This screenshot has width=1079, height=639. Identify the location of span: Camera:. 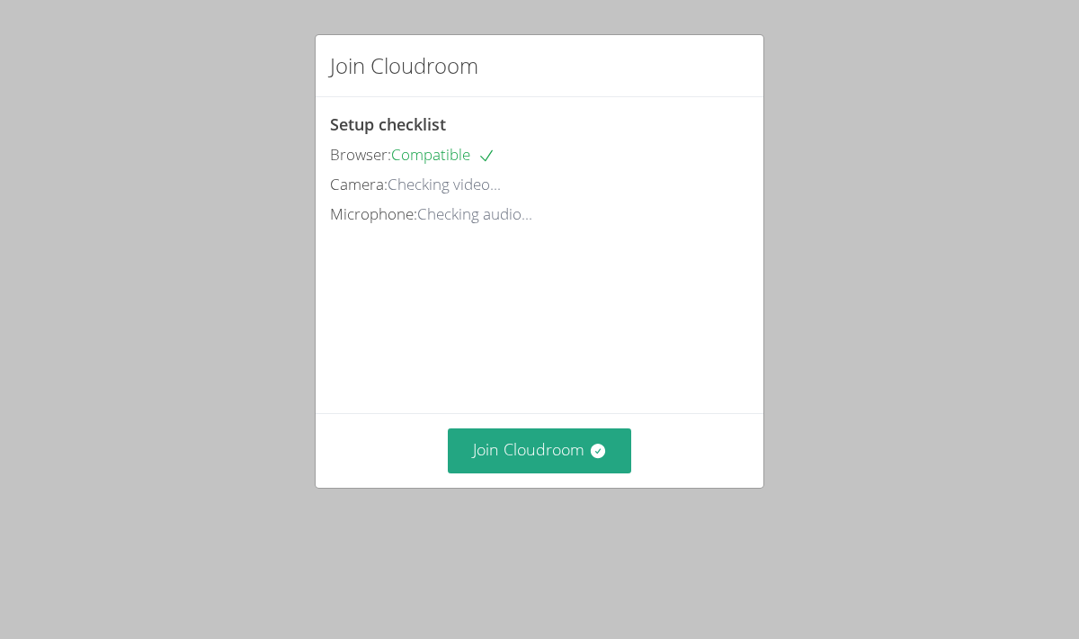
(359, 183).